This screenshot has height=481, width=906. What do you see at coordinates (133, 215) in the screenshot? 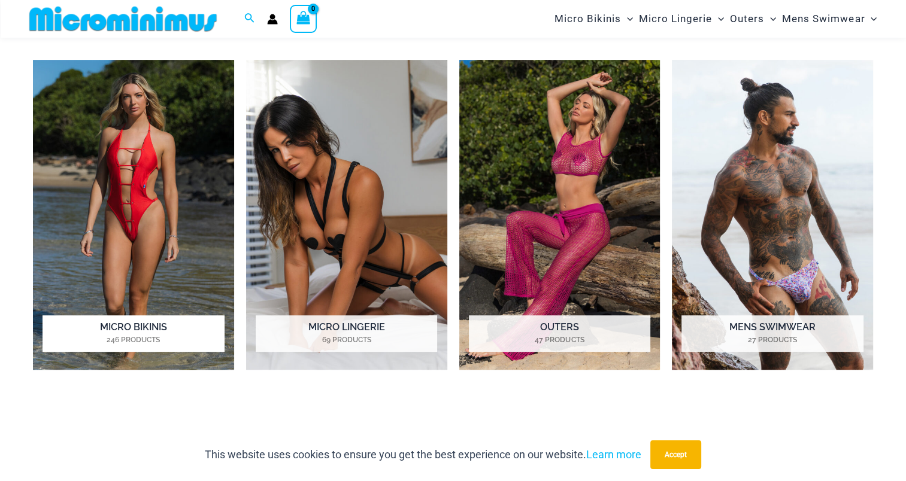
I see `a: Visit product category Micro Bikinis` at bounding box center [133, 215].